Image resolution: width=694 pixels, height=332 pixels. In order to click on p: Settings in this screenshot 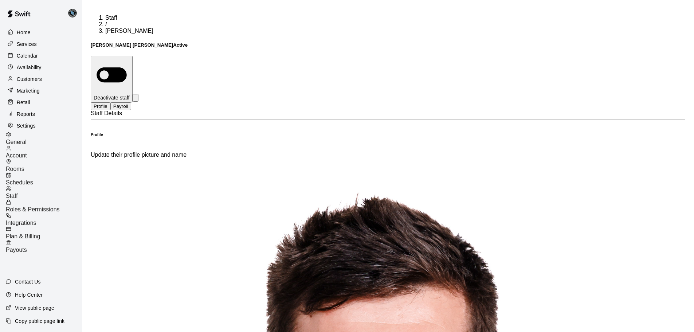, I will do `click(26, 126)`.